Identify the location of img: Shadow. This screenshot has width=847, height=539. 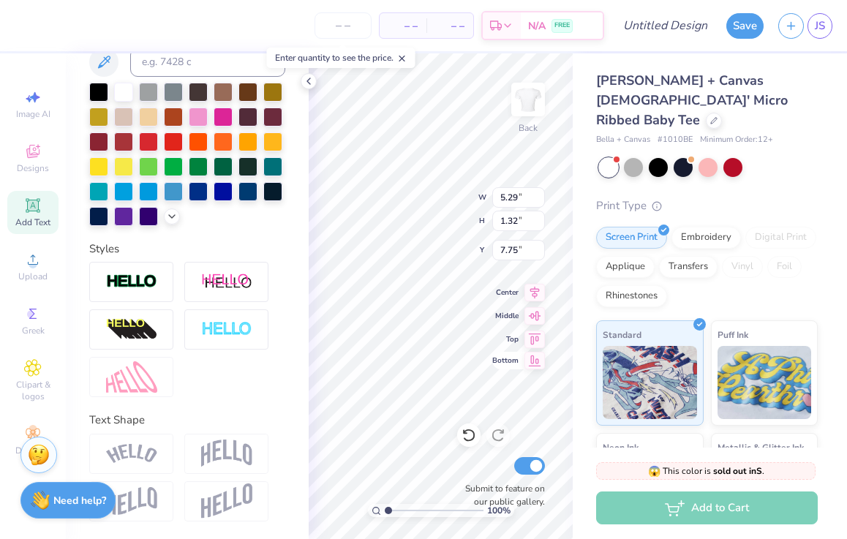
(227, 282).